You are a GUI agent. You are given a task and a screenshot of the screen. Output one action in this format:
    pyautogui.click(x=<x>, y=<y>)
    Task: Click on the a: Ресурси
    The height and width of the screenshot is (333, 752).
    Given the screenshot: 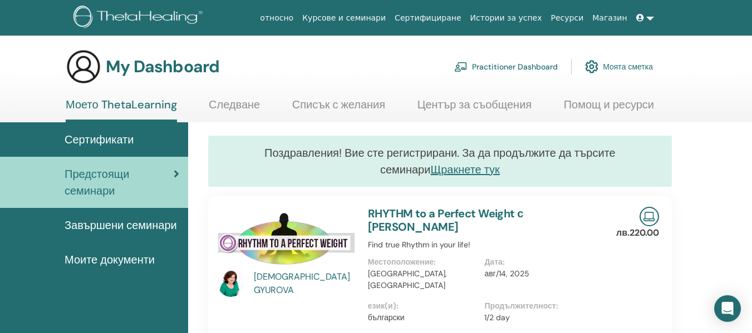 What is the action you would take?
    pyautogui.click(x=567, y=18)
    